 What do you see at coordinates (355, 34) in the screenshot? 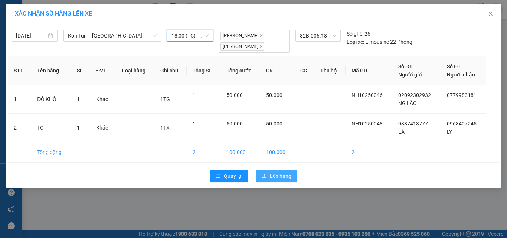
I see `span: Số ghế:` at bounding box center [355, 34].